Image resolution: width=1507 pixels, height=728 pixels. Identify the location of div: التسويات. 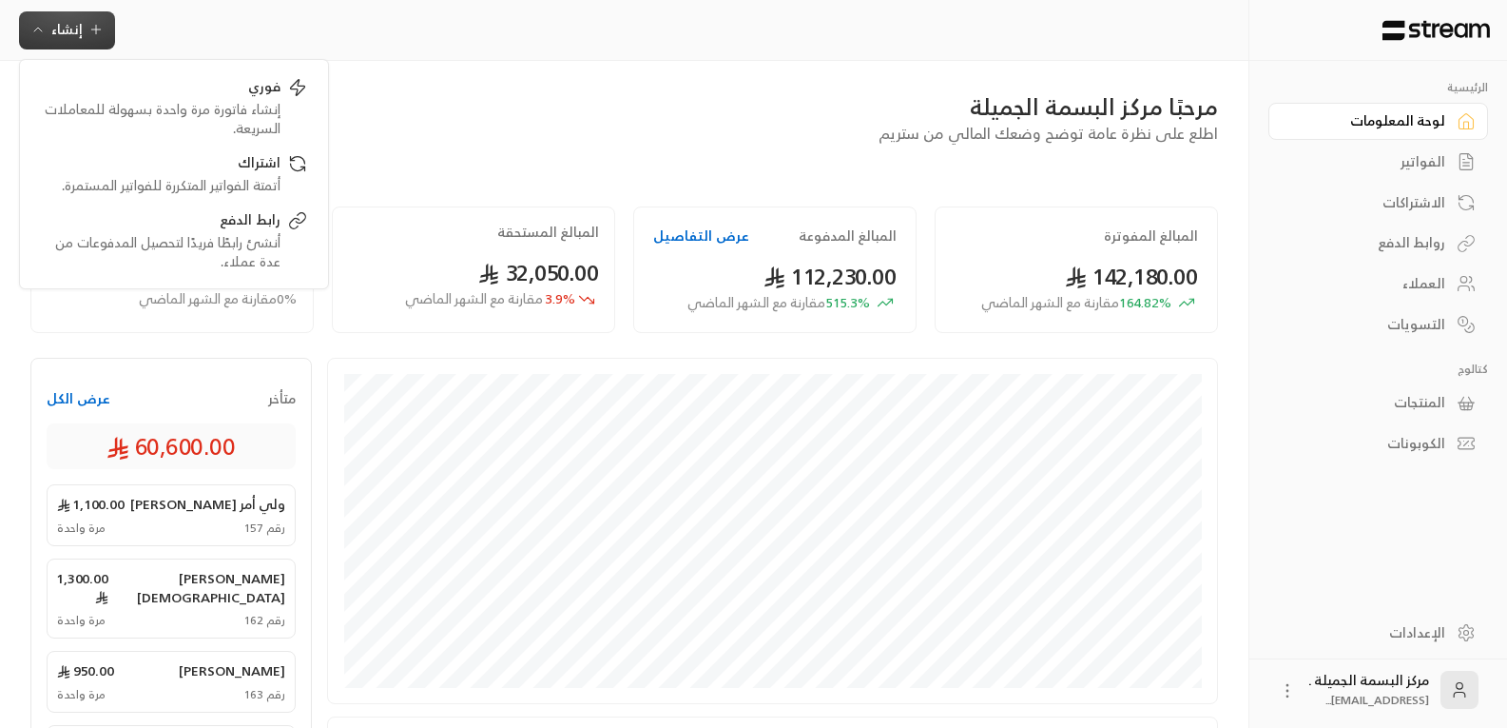
(1369, 324).